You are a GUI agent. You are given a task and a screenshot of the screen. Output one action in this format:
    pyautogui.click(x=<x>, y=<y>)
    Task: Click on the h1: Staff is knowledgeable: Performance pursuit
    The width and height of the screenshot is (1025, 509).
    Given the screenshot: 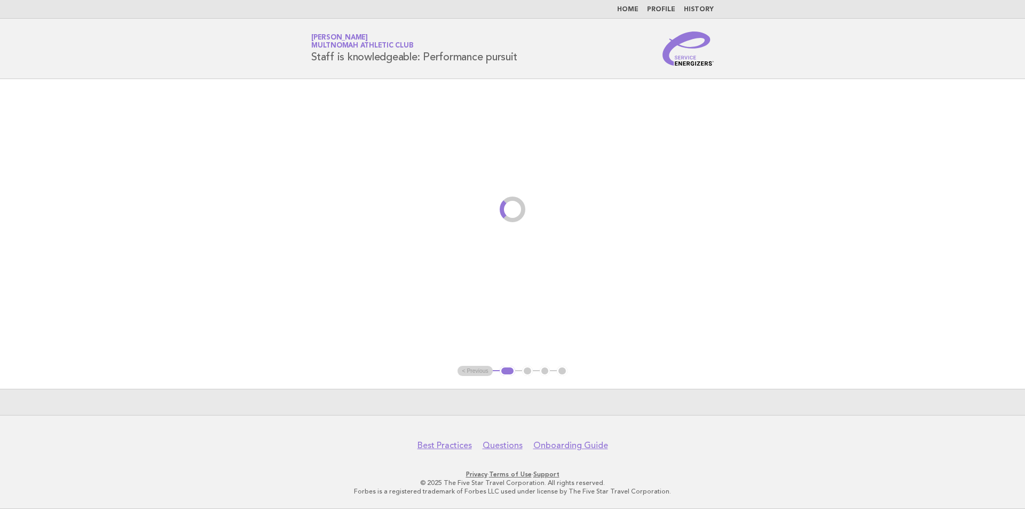 What is the action you would take?
    pyautogui.click(x=414, y=49)
    